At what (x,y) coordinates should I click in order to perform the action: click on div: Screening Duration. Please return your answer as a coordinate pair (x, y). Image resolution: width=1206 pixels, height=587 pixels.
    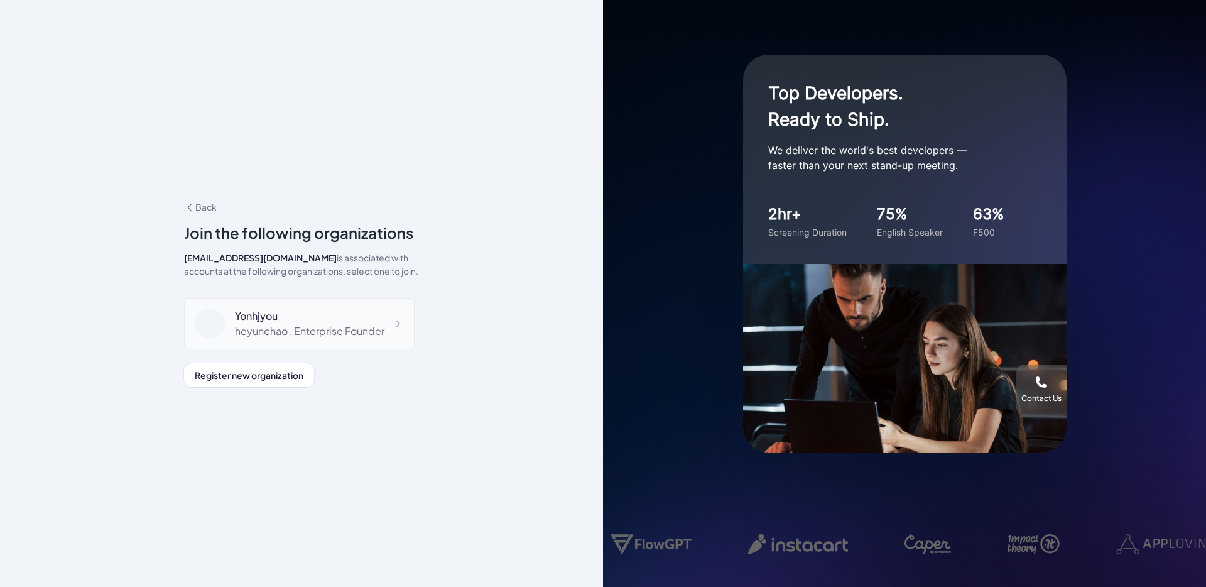
    Looking at the image, I should click on (807, 232).